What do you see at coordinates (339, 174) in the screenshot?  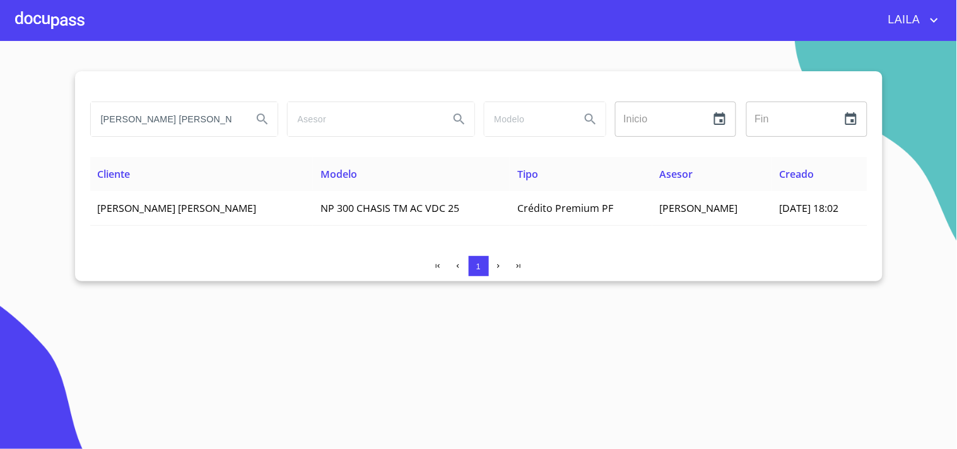 I see `span: Modelo` at bounding box center [339, 174].